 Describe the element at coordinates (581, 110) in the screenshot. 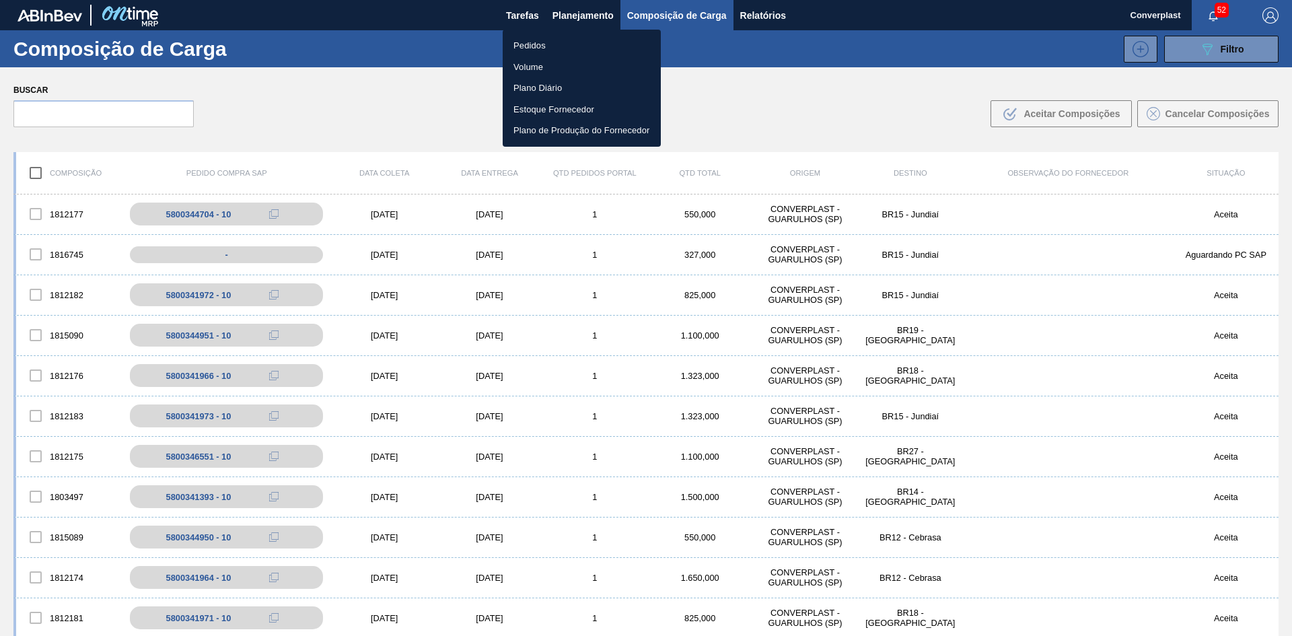

I see `a: Estoque Fornecedor` at that location.